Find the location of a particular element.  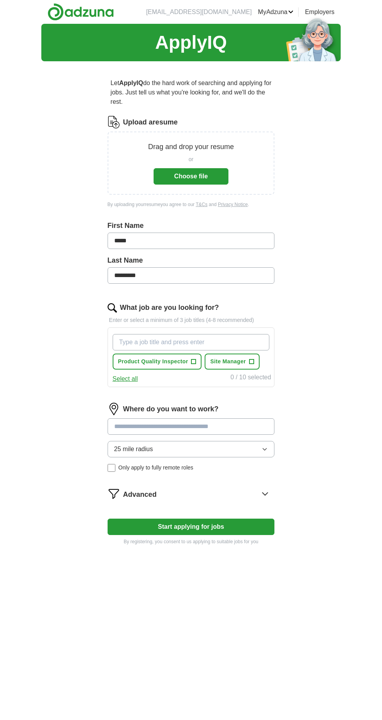

a: MyAdzuna is located at coordinates (276, 12).